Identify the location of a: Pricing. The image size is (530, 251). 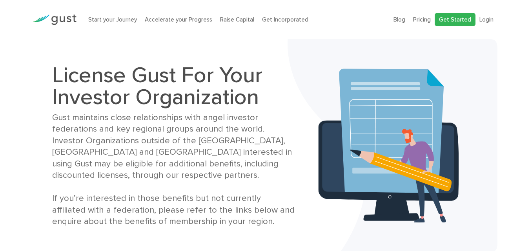
(422, 20).